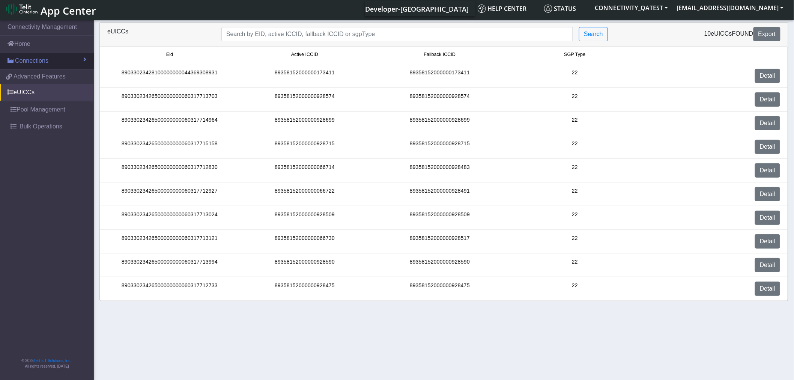 The image size is (794, 380). What do you see at coordinates (68, 11) in the screenshot?
I see `span: App Center` at bounding box center [68, 11].